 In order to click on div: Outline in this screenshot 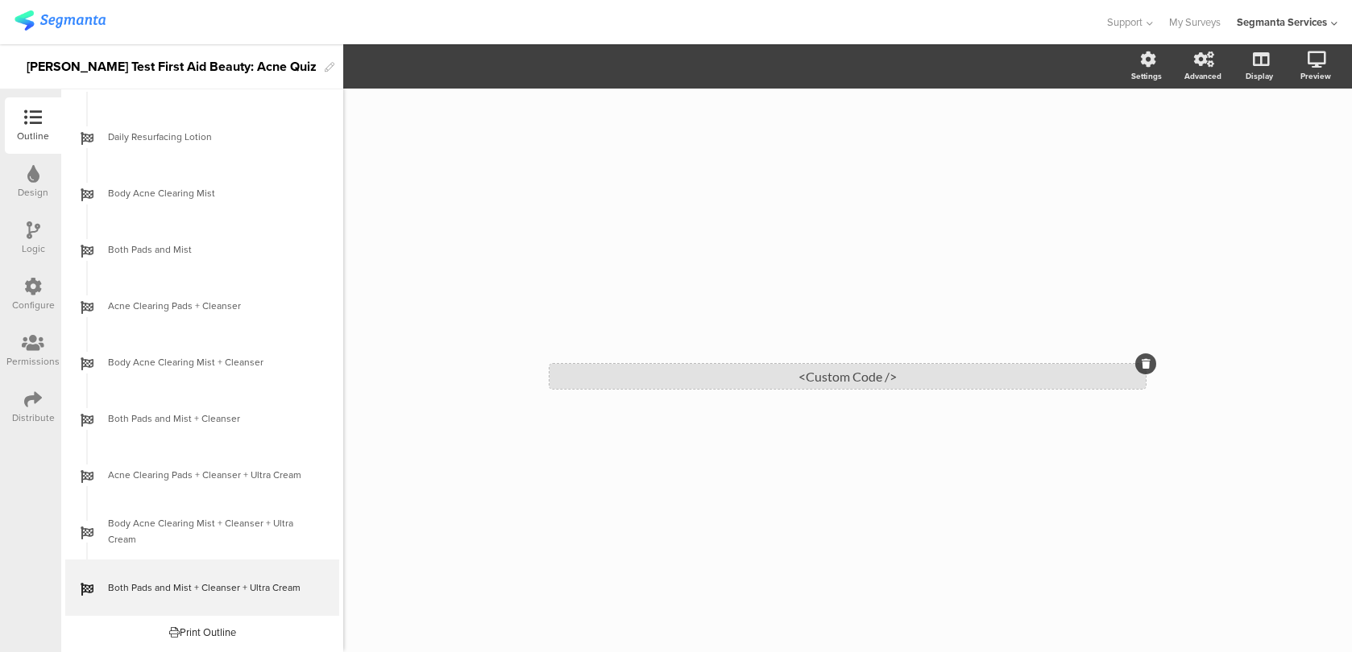, I will do `click(33, 136)`.